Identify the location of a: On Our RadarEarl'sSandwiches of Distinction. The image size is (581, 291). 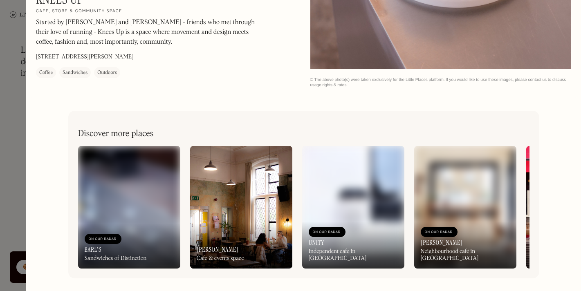
(129, 207).